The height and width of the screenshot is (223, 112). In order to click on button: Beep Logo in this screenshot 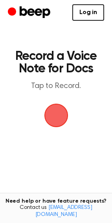, I will do `click(56, 115)`.